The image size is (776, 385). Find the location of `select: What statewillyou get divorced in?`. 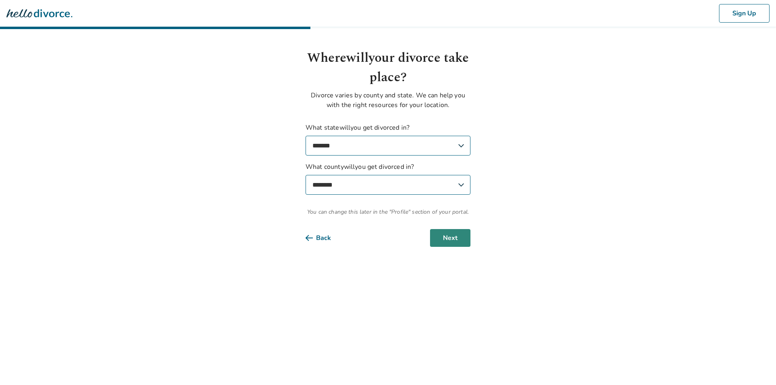

select: What statewillyou get divorced in? is located at coordinates (388, 146).